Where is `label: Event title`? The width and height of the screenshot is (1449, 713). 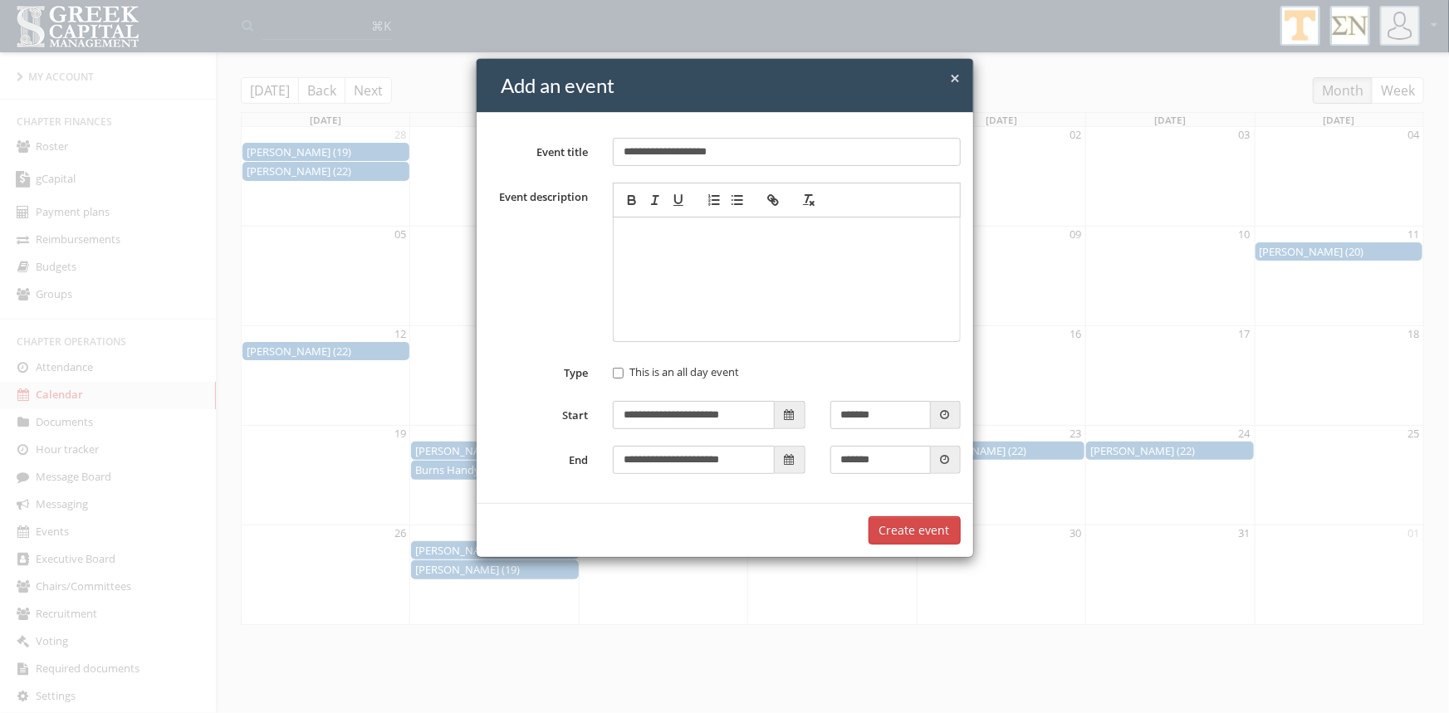
label: Event title is located at coordinates (539, 149).